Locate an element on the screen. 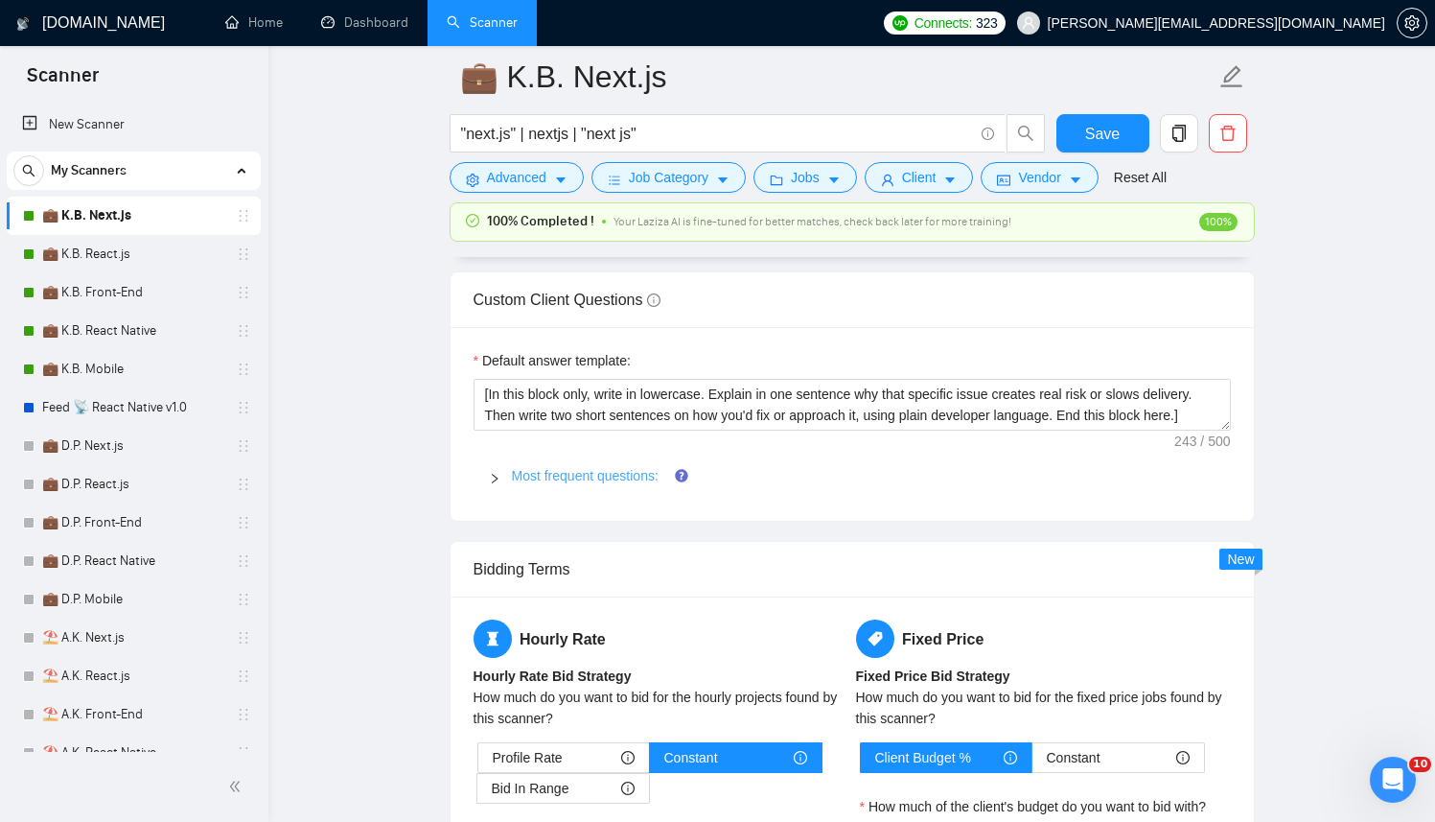 Image resolution: width=1435 pixels, height=822 pixels. h5: Fixed Price is located at coordinates (1043, 639).